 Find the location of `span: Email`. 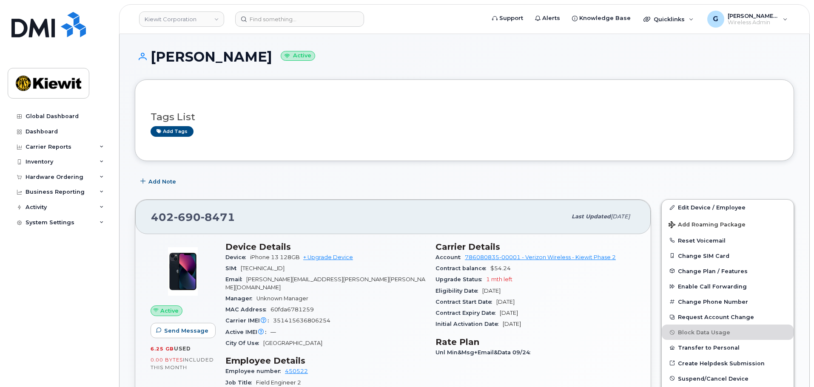

span: Email is located at coordinates (235, 279).